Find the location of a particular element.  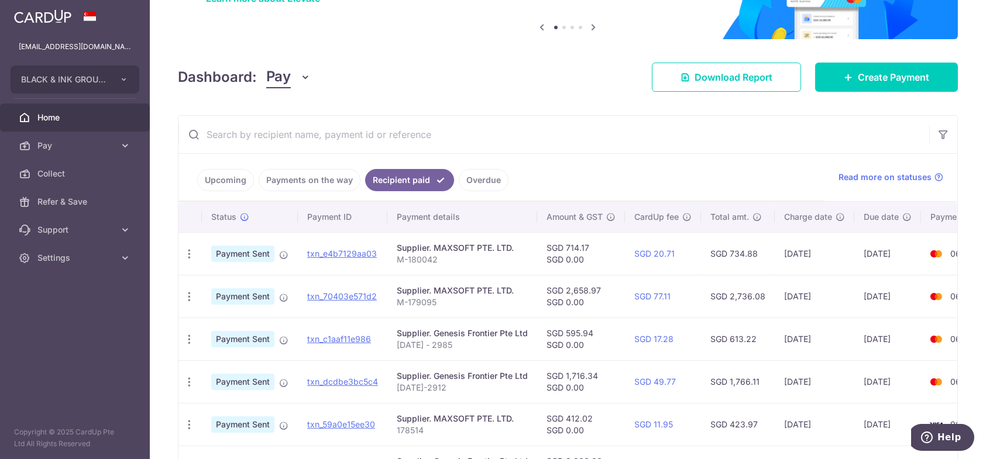

td: SGD 734.88 is located at coordinates (738, 253).